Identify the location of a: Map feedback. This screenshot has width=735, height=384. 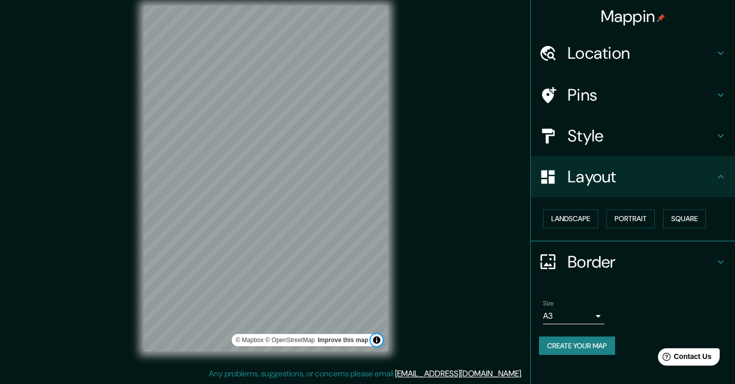
(342, 340).